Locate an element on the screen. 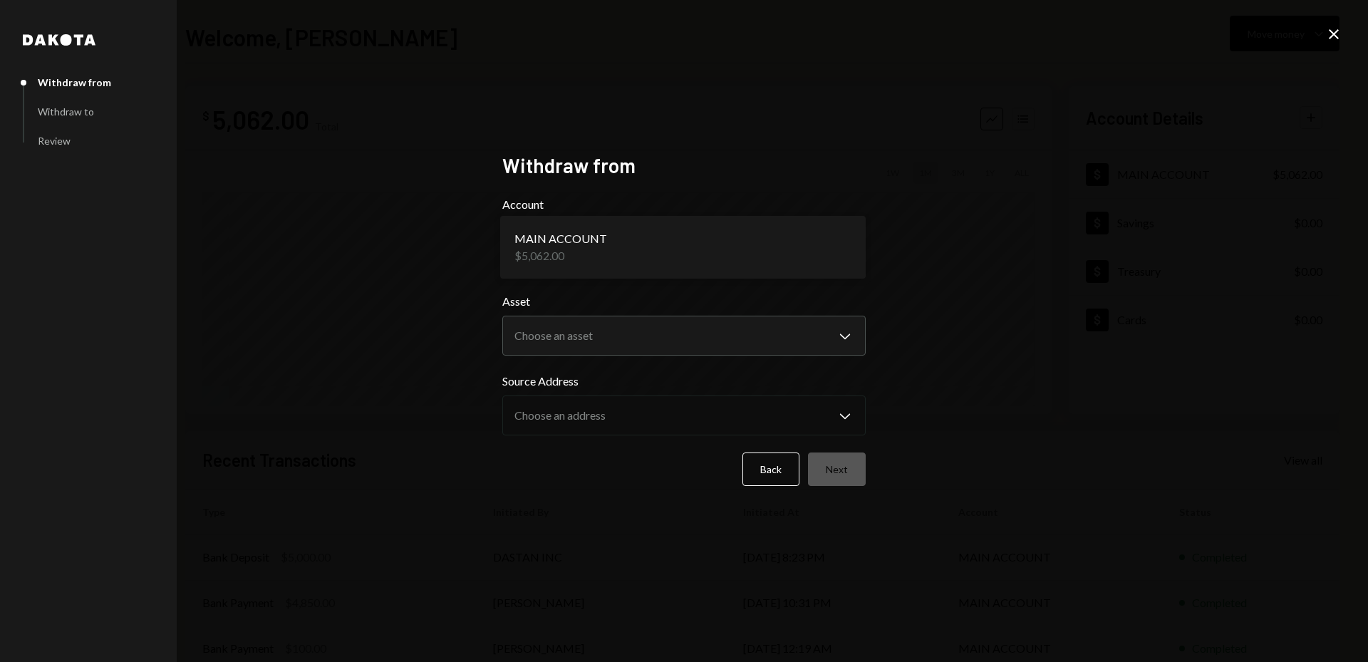 The width and height of the screenshot is (1368, 662). div: Withdraw from is located at coordinates (74, 82).